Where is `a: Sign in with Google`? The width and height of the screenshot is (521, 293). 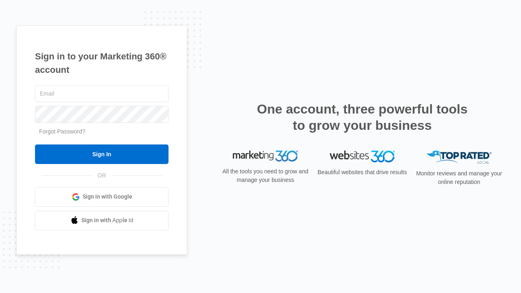
a: Sign in with Google is located at coordinates (102, 197).